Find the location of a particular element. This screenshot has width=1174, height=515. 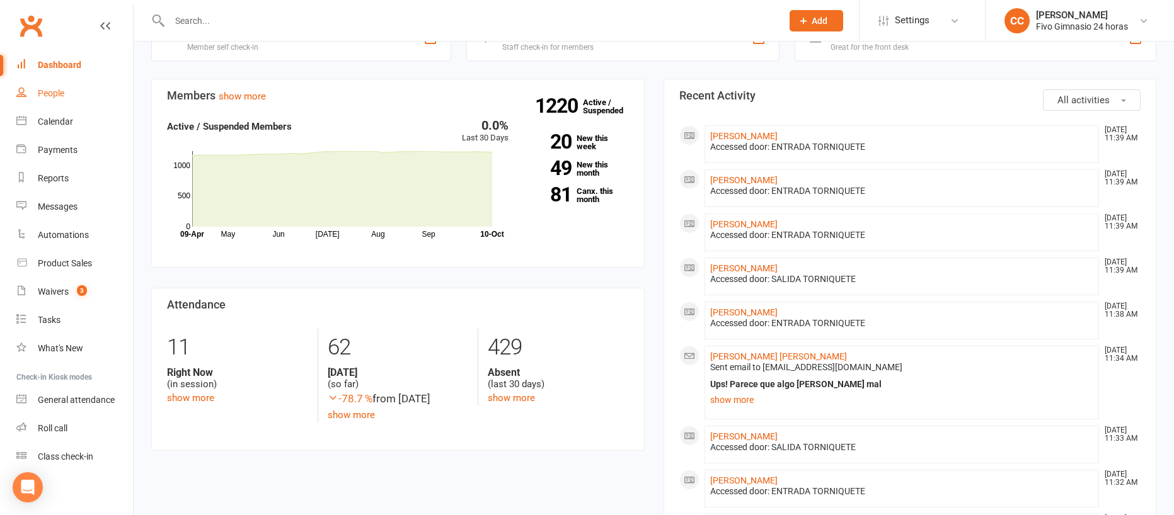

div: Open Intercom Messenger is located at coordinates (28, 488).